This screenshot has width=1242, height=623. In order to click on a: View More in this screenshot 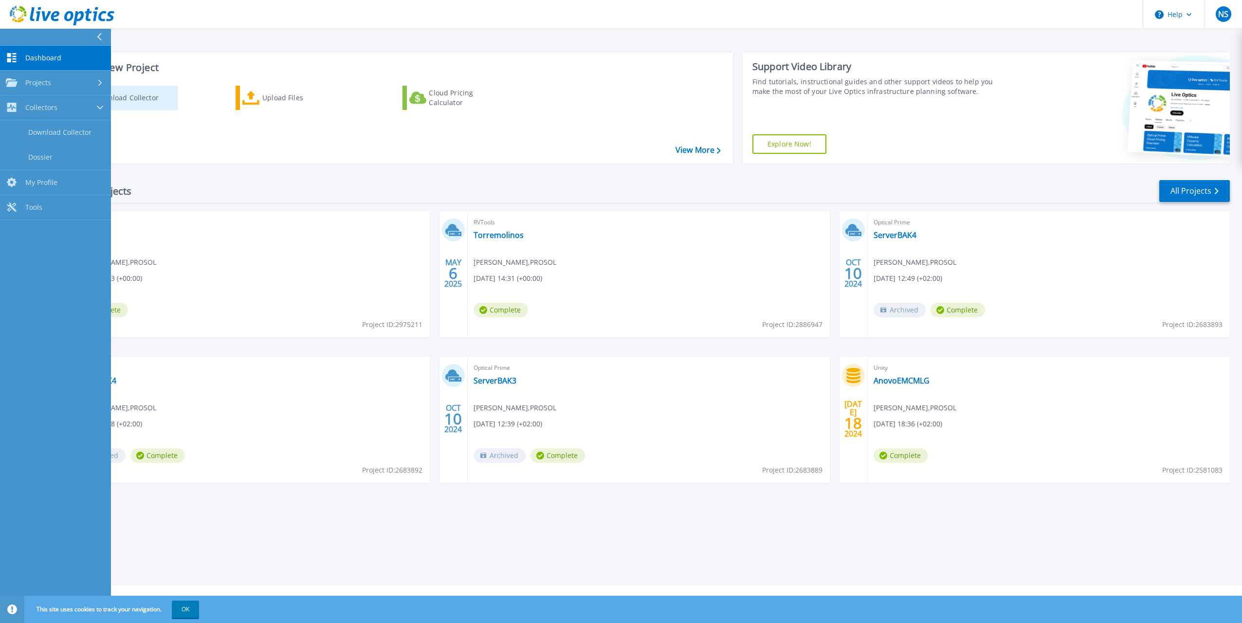, I will do `click(698, 150)`.